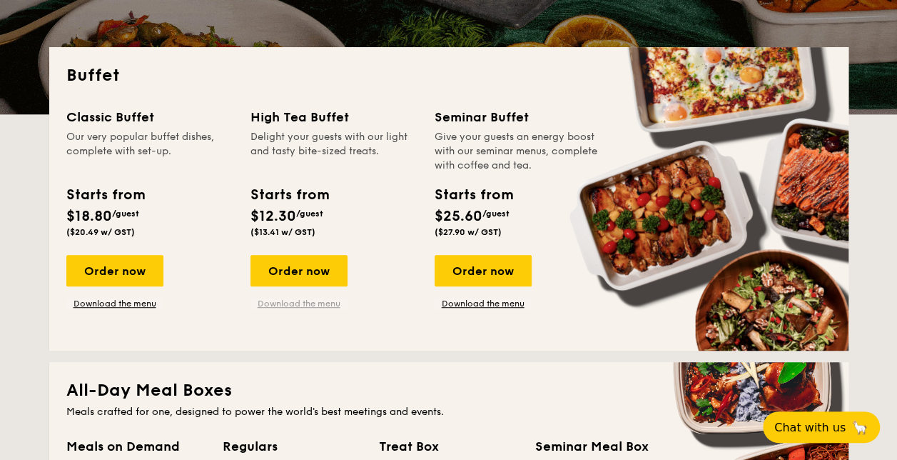 The image size is (897, 460). Describe the element at coordinates (449, 76) in the screenshot. I see `h2: Buffet` at that location.